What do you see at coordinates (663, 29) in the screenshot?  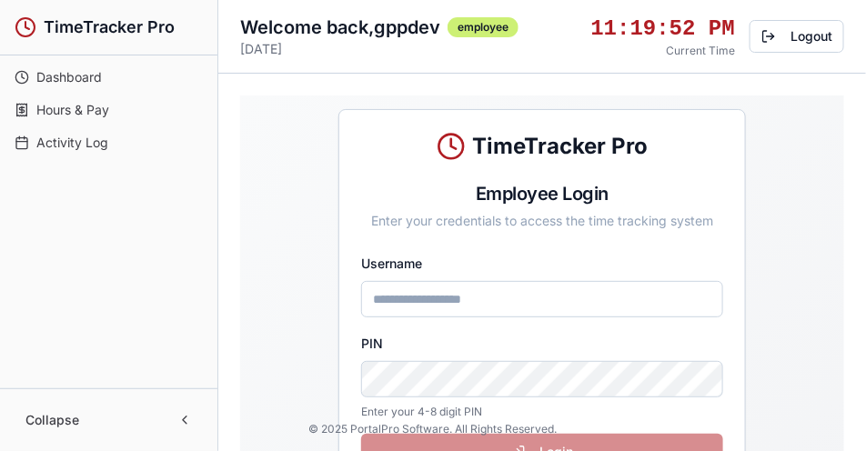 I see `div: 11:19:52 PM` at bounding box center [663, 29].